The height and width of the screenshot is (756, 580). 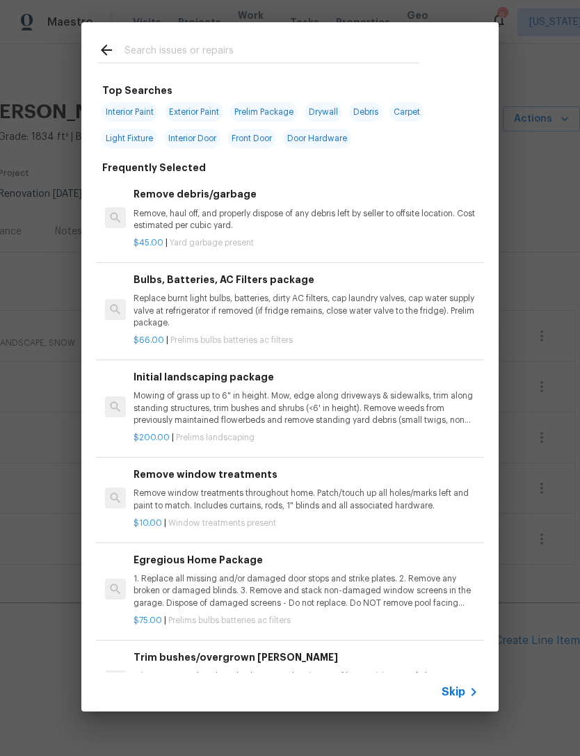 What do you see at coordinates (194, 112) in the screenshot?
I see `span: Exterior Paint` at bounding box center [194, 112].